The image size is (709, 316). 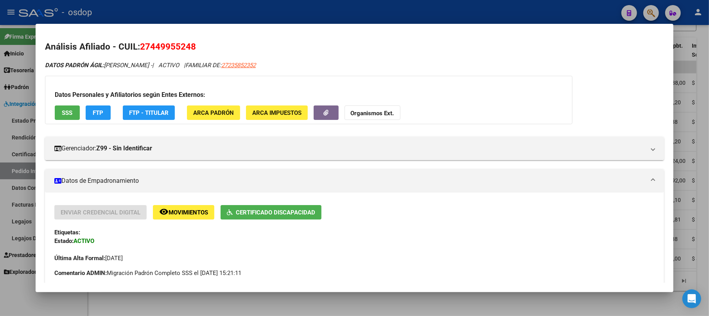 What do you see at coordinates (100, 213) in the screenshot?
I see `span: Enviar Credencial Digital` at bounding box center [100, 213].